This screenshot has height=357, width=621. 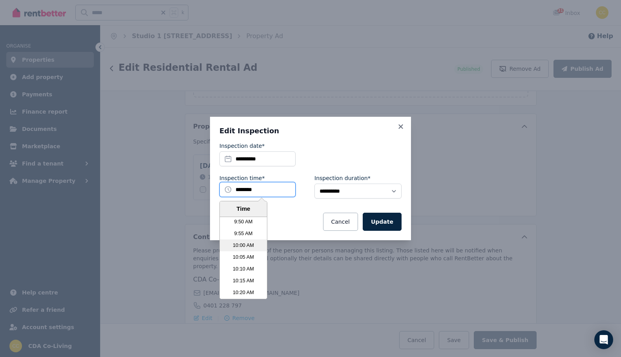 What do you see at coordinates (340, 221) in the screenshot?
I see `button: Cancel` at bounding box center [340, 221].